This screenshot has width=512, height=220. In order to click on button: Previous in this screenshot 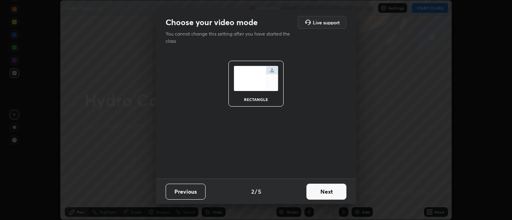, I will do `click(185, 192)`.